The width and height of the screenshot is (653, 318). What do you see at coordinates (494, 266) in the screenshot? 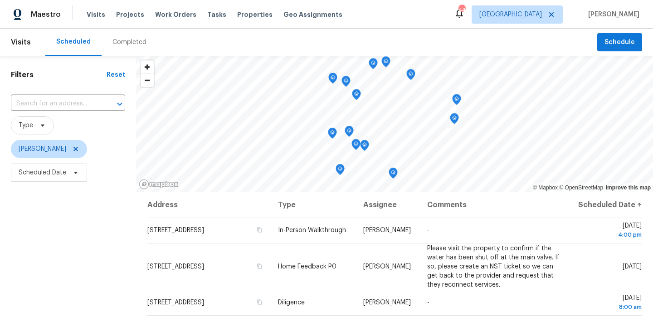
I see `span: Please visit the property to confirm if the water has been shut off at the main valve. If so, ple...` at bounding box center [494, 266].